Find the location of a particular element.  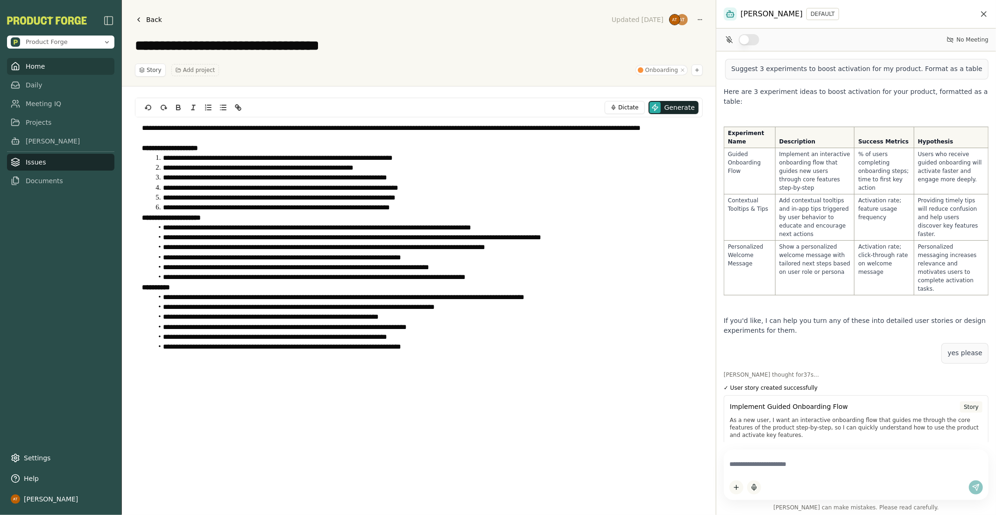

td: Add contextual tooltips and in-app tips triggered by user behavior to educate and encourage next ... is located at coordinates (814, 217).